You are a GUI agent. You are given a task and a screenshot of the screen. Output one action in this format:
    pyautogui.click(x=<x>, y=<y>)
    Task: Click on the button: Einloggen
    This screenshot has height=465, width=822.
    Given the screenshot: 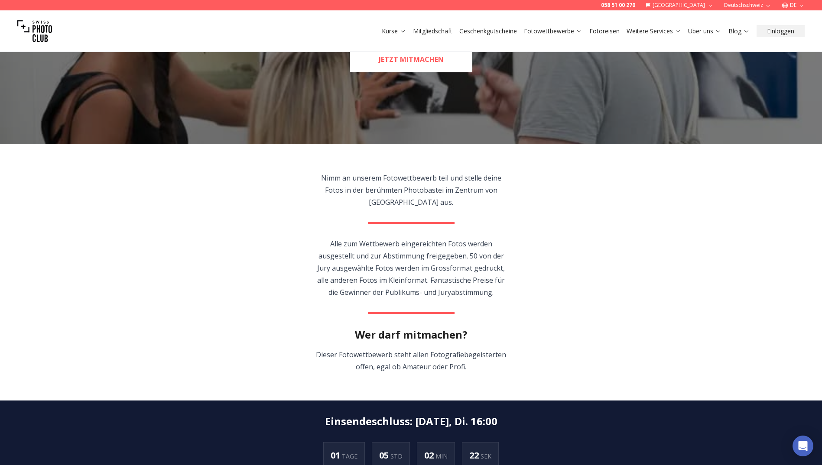 What is the action you would take?
    pyautogui.click(x=780, y=31)
    